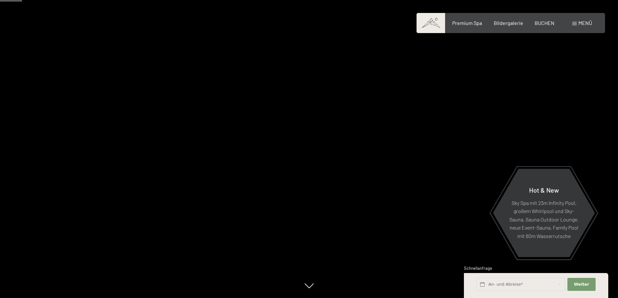  Describe the element at coordinates (478, 268) in the screenshot. I see `span: Schnellanfrage` at that location.